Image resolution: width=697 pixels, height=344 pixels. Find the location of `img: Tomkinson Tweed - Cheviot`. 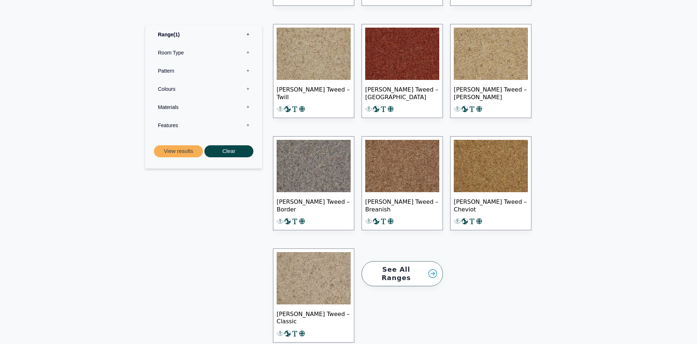

img: Tomkinson Tweed - Cheviot is located at coordinates (490, 166).